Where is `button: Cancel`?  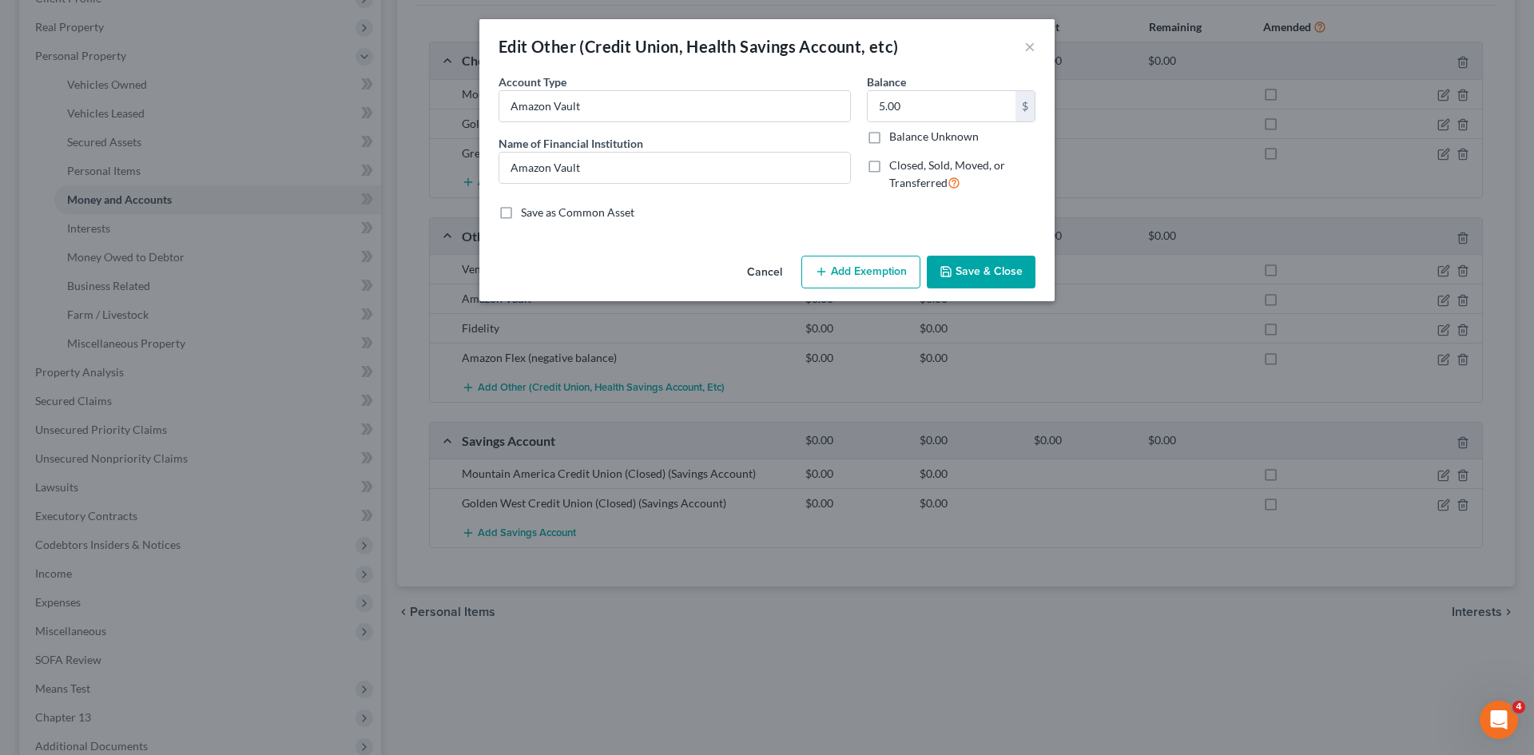
button: Cancel is located at coordinates (764, 273).